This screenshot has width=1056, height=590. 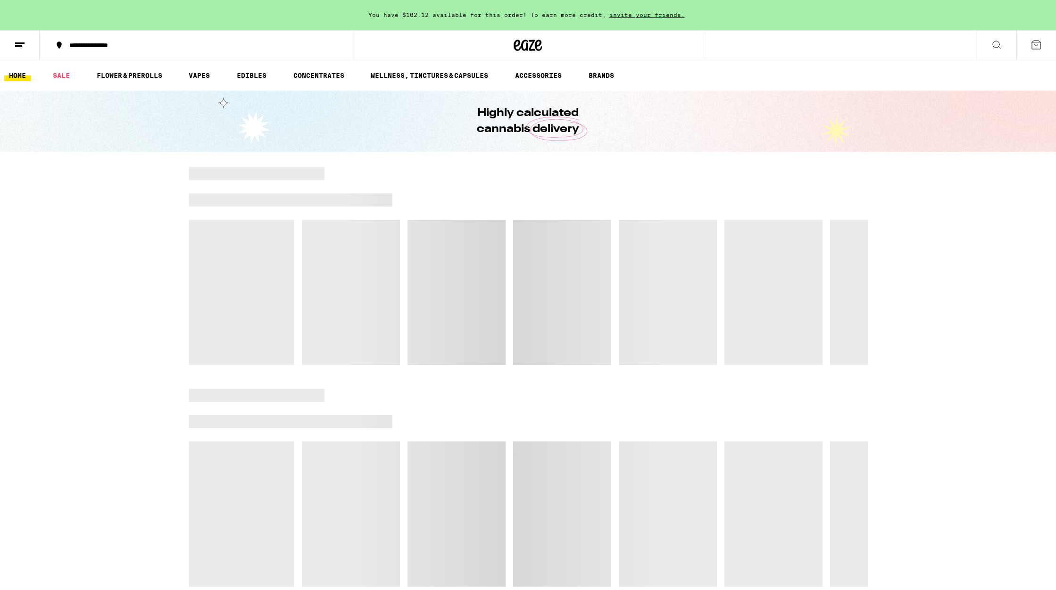 I want to click on a: WELLNESS, TINCTURES & CAPSULES, so click(x=429, y=75).